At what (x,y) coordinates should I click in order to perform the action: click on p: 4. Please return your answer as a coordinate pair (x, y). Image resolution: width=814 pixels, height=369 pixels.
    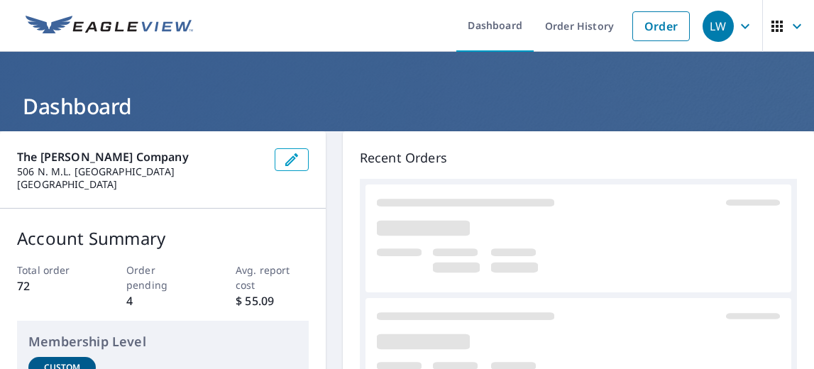
    Looking at the image, I should click on (163, 301).